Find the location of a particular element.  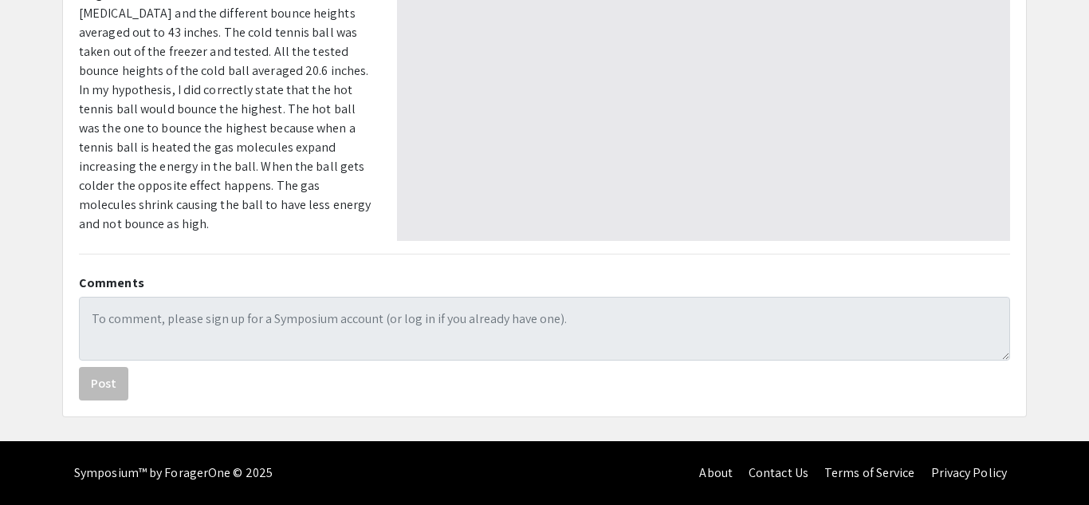

div: Symposium™ by ForagerOne © 2025 is located at coordinates (173, 473).